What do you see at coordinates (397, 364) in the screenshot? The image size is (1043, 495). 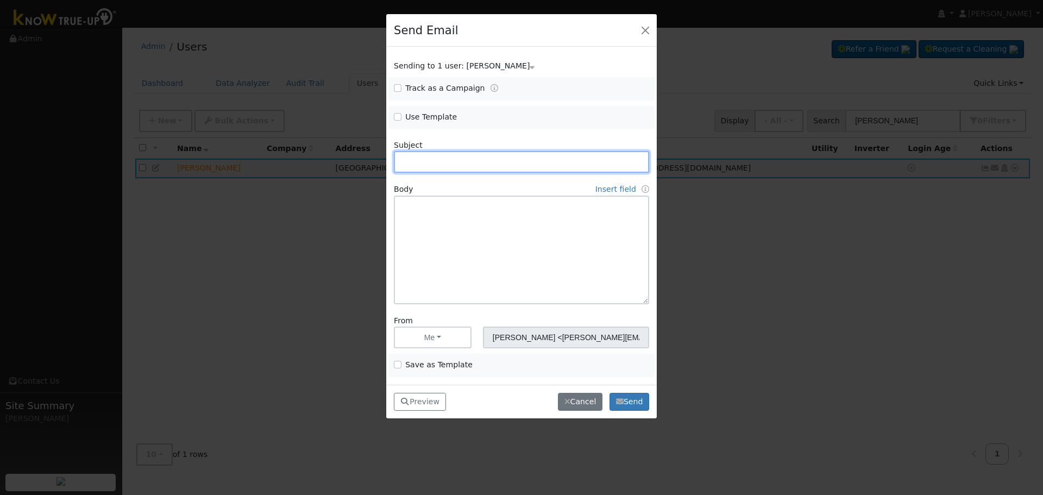 I see `input: Save as Template` at bounding box center [397, 364].